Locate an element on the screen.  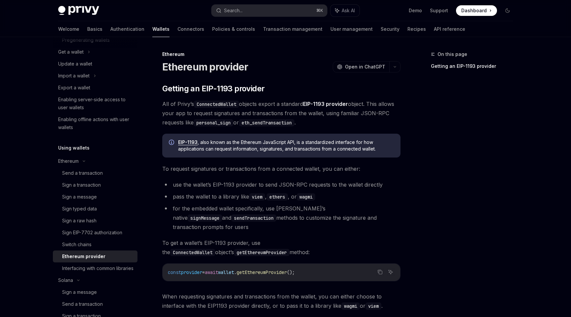
code: ethers is located at coordinates (277, 197).